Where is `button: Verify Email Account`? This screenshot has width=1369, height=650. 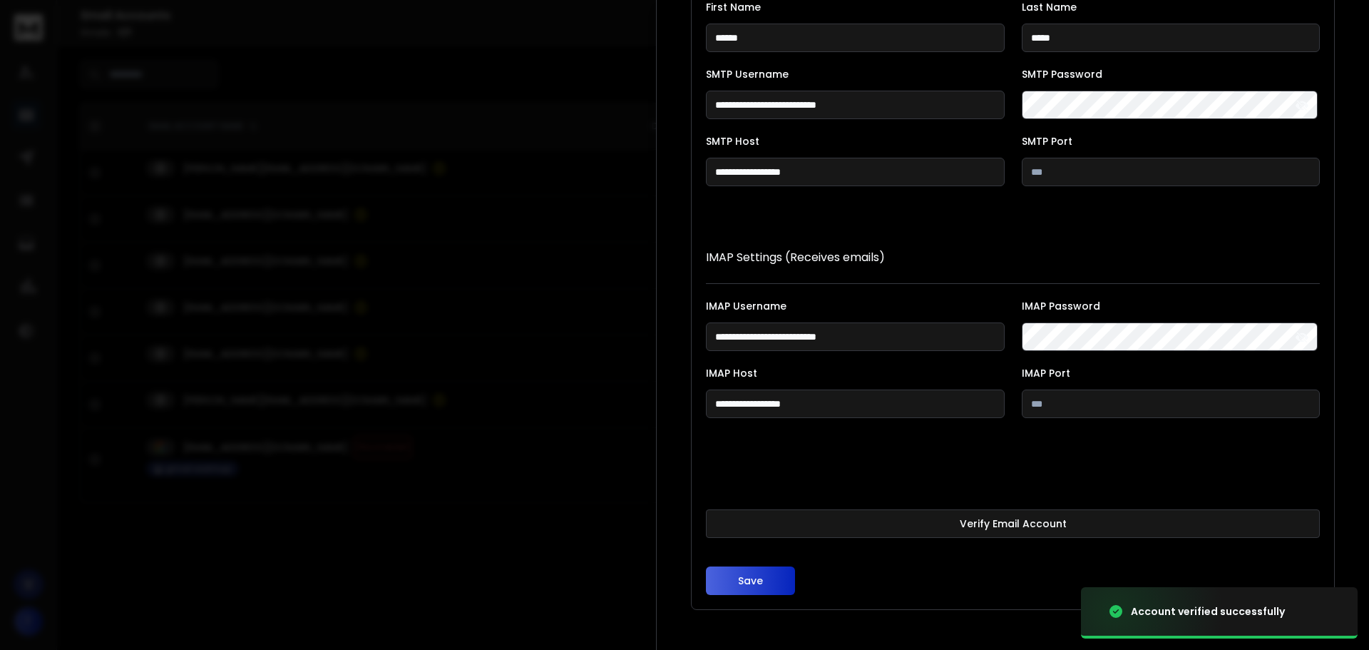
button: Verify Email Account is located at coordinates (1013, 524).